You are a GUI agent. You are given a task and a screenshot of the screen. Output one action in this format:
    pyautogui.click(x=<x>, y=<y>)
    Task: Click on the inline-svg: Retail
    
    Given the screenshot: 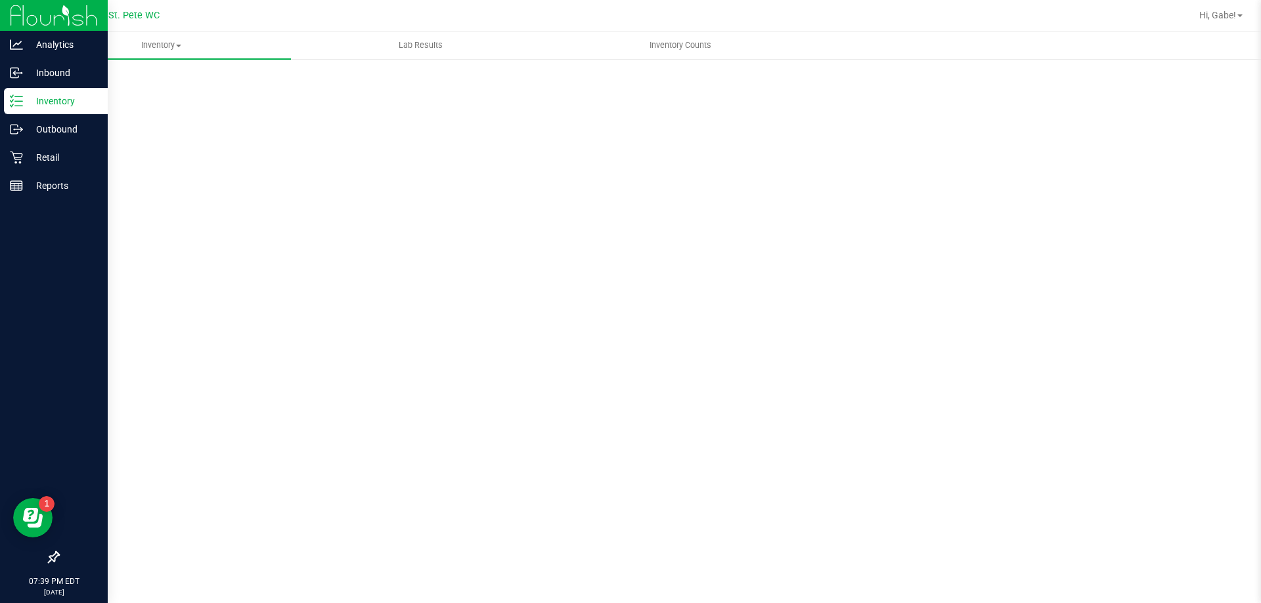 What is the action you would take?
    pyautogui.click(x=16, y=158)
    